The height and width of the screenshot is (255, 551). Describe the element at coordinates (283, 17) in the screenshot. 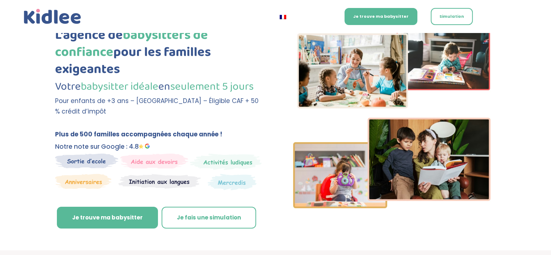

I see `img: Français` at that location.